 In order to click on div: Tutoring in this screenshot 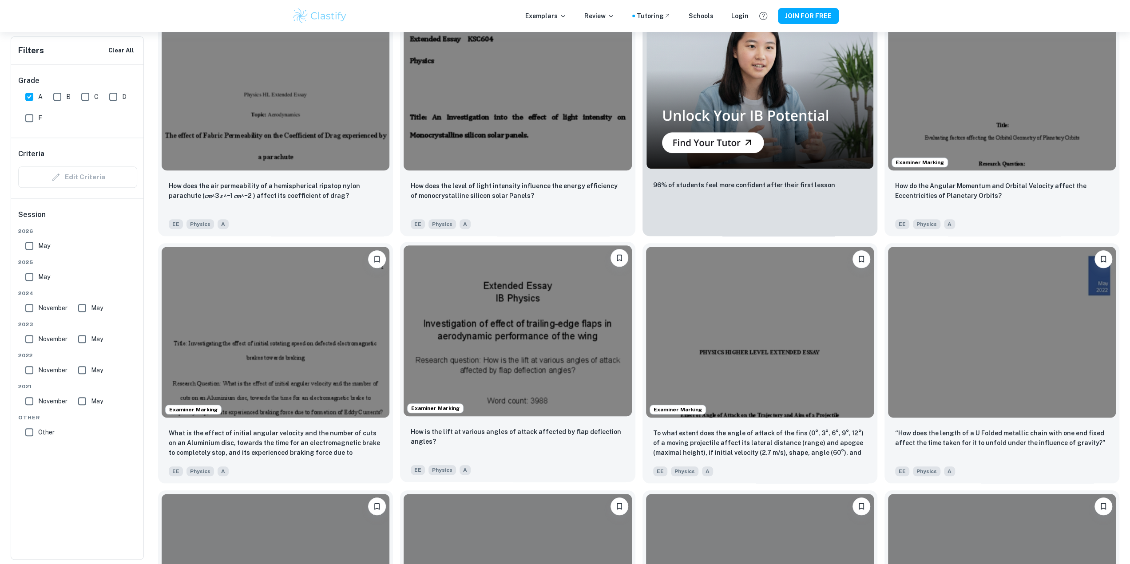, I will do `click(654, 16)`.